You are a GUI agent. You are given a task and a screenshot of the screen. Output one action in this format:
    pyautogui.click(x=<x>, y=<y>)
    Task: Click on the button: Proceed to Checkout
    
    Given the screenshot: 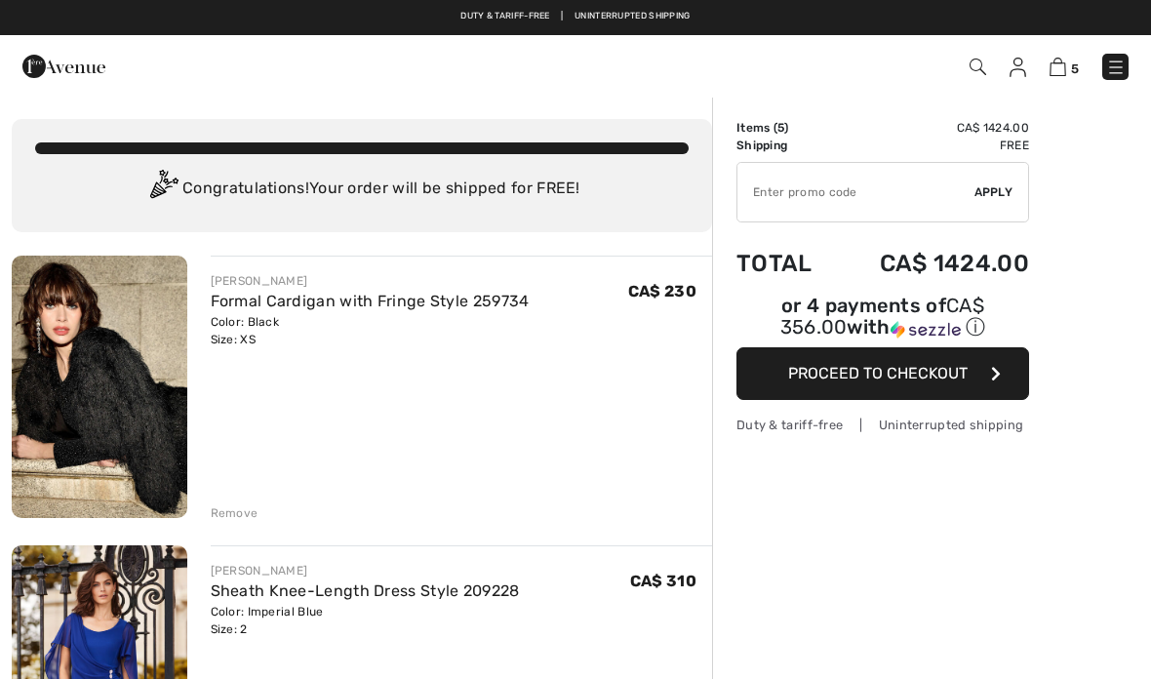 What is the action you would take?
    pyautogui.click(x=883, y=374)
    